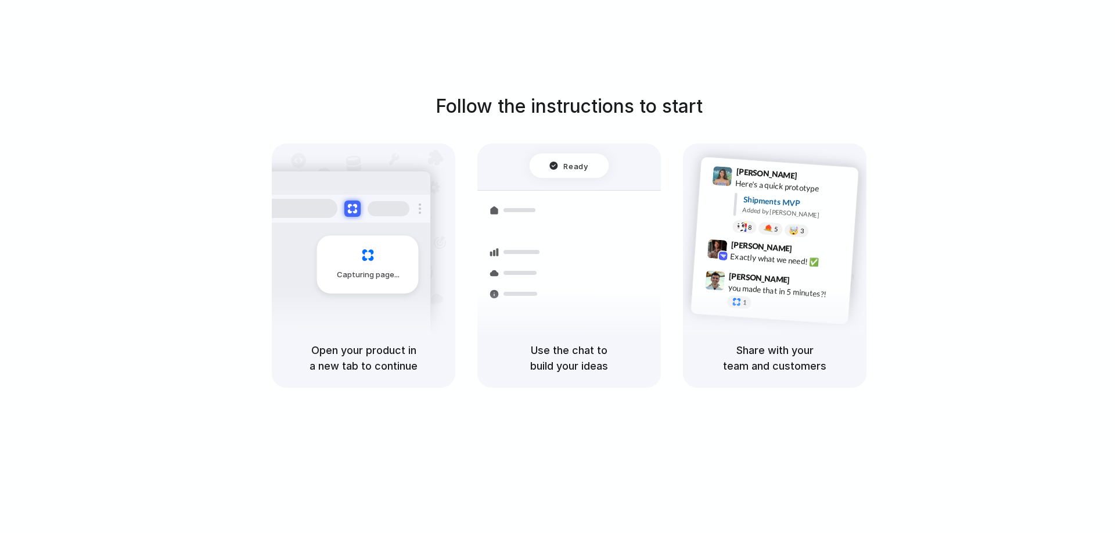  I want to click on h5: Use the chat to build your ideas, so click(569, 358).